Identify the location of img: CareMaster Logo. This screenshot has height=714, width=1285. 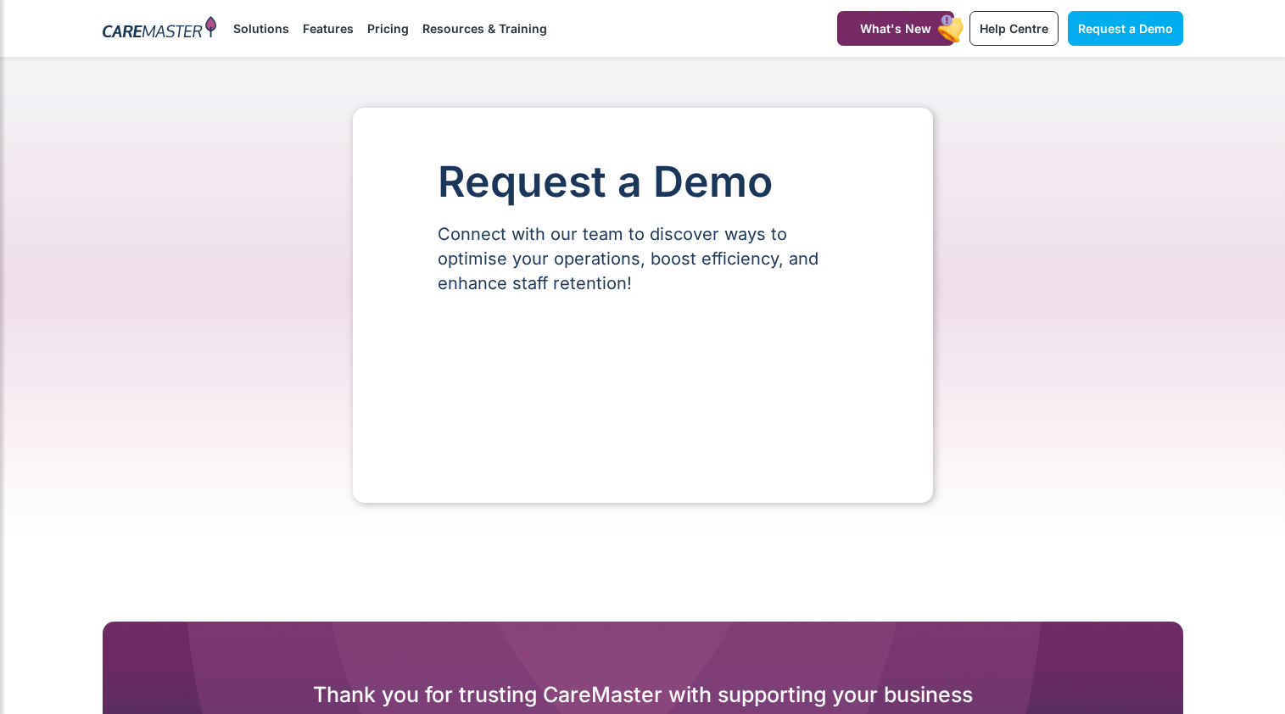
(159, 29).